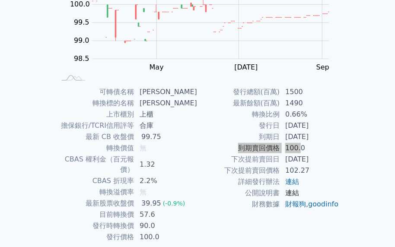 This screenshot has height=247, width=395. Describe the element at coordinates (174, 203) in the screenshot. I see `span: (-0.9%)` at that location.